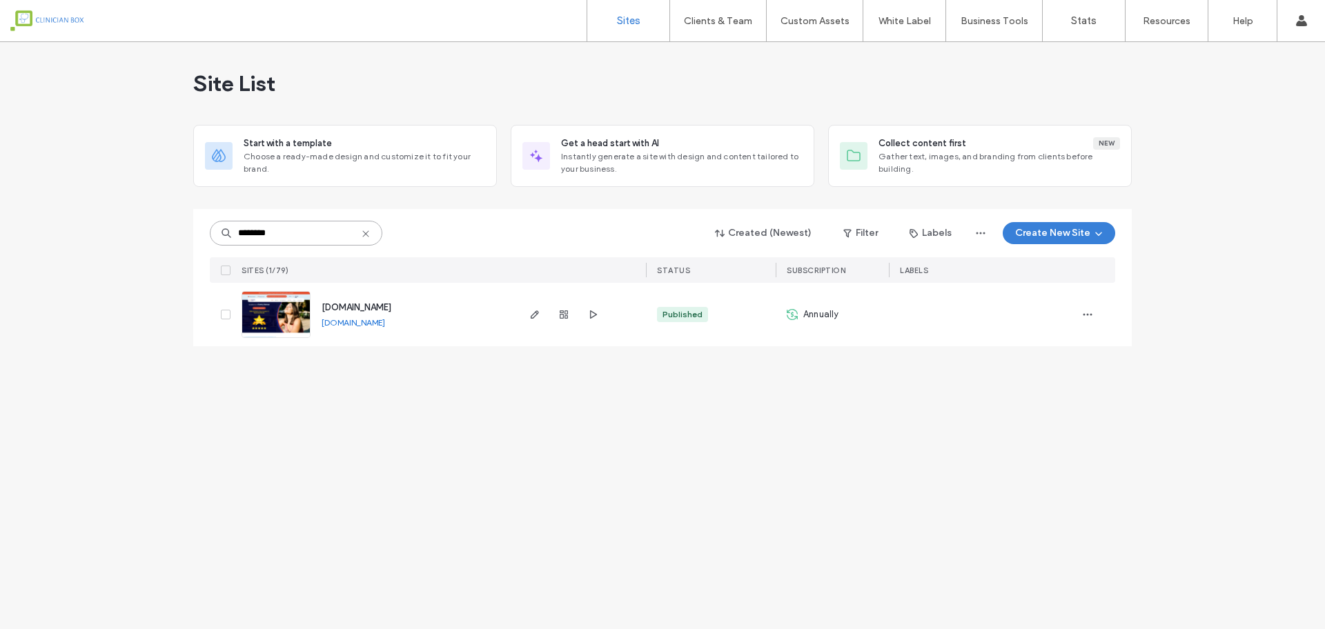 The image size is (1325, 629). Describe the element at coordinates (815, 270) in the screenshot. I see `span: SUBSCRIPTION` at that location.